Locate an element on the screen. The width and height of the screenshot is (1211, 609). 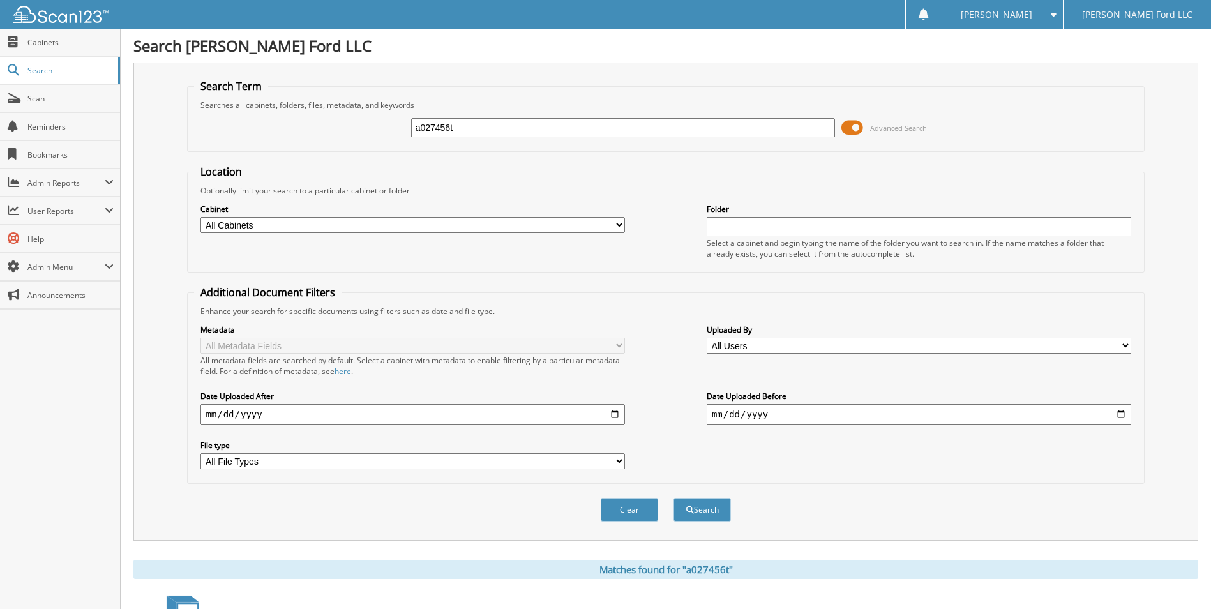
input: start is located at coordinates (412, 414).